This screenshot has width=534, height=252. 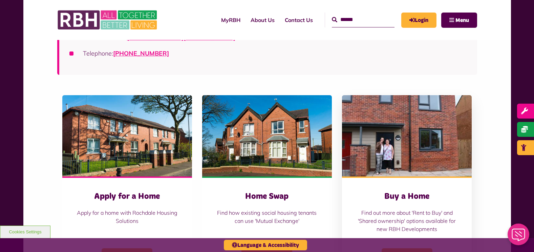 What do you see at coordinates (363, 20) in the screenshot?
I see `input: Search` at bounding box center [363, 20].